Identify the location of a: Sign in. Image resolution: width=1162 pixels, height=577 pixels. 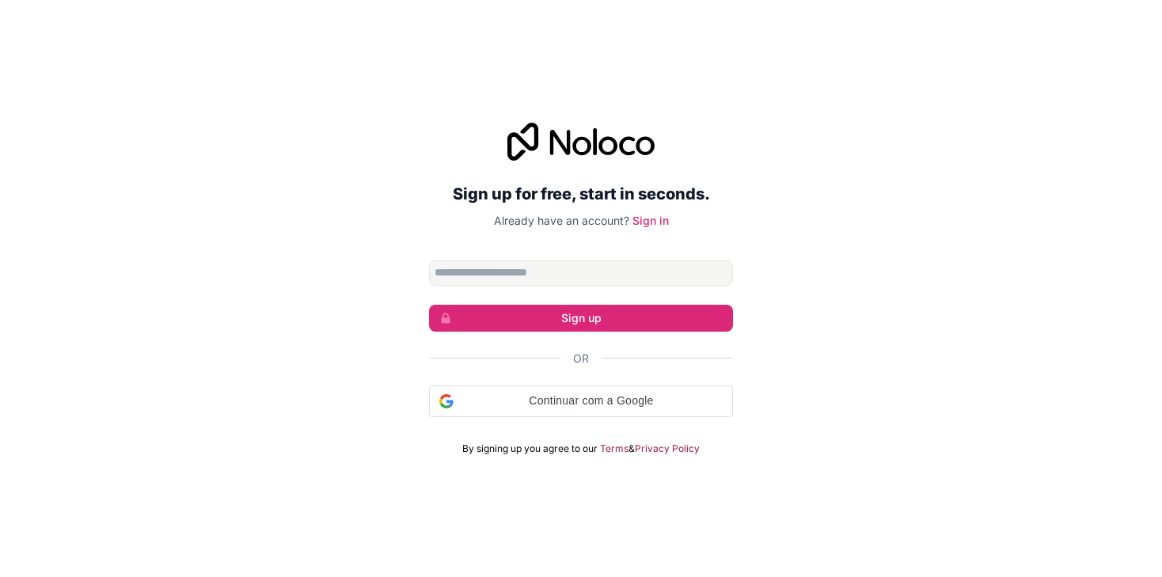
(651, 220).